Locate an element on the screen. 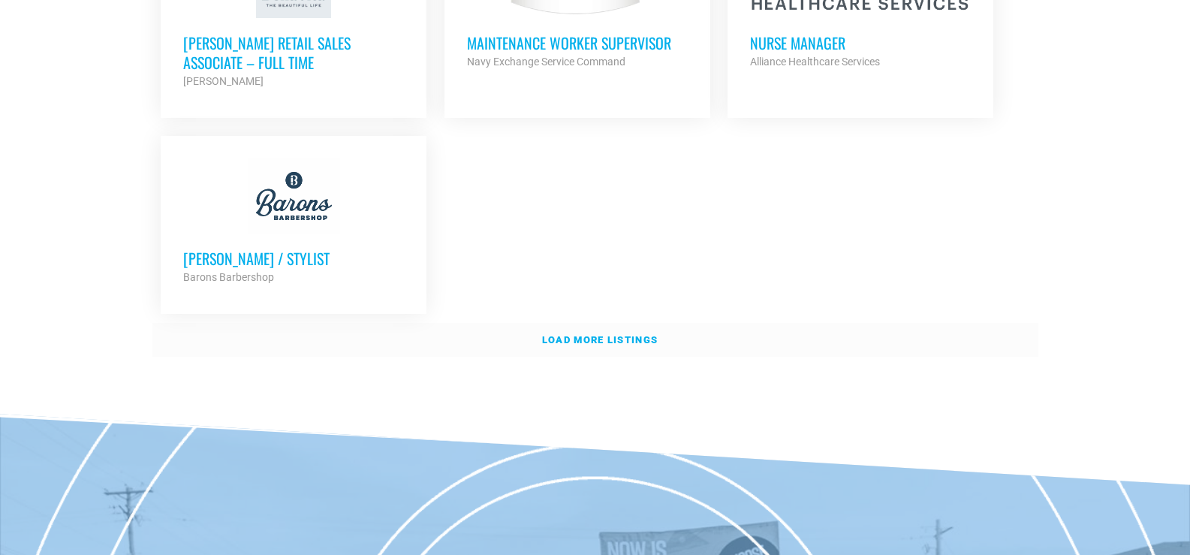 The image size is (1190, 555). strong: Alliance Healthcare Services is located at coordinates (815, 62).